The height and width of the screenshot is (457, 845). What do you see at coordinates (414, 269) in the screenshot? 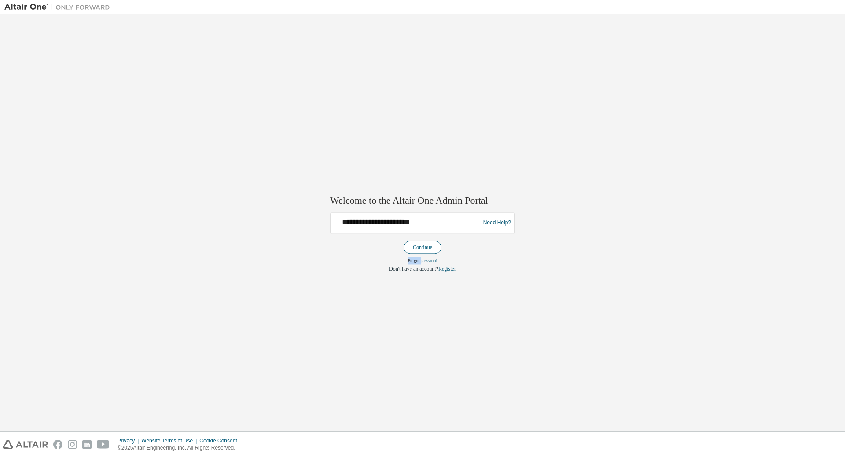
I see `span: Don't have an account?` at bounding box center [414, 269].